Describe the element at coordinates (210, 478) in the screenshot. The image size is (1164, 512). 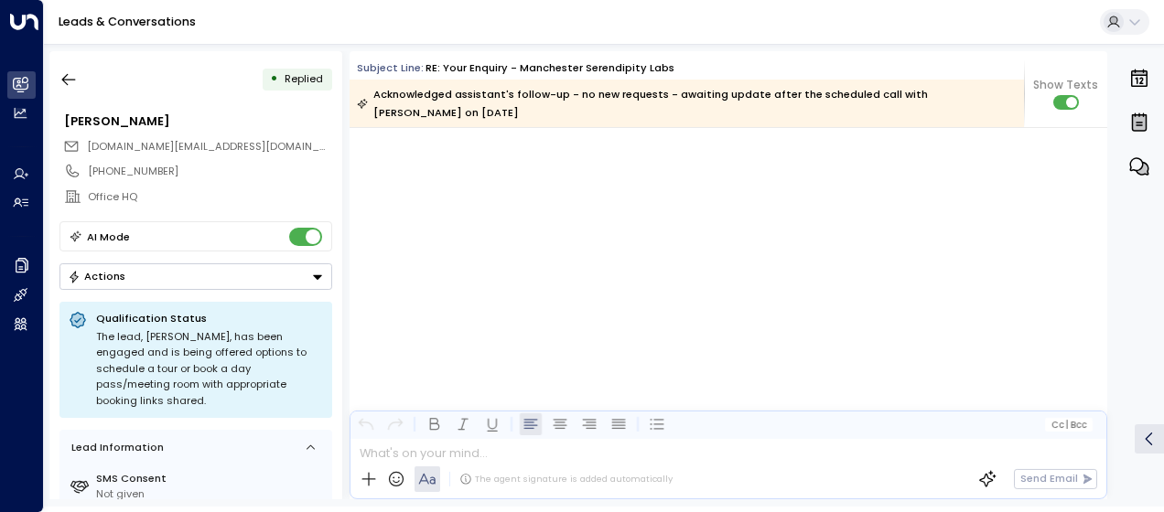
I see `label: SMS Consent` at that location.